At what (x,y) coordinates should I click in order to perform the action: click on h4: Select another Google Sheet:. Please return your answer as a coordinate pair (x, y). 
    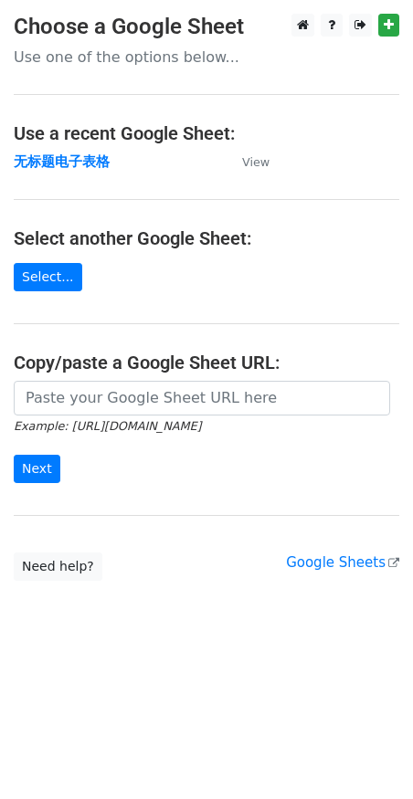
    Looking at the image, I should click on (206, 238).